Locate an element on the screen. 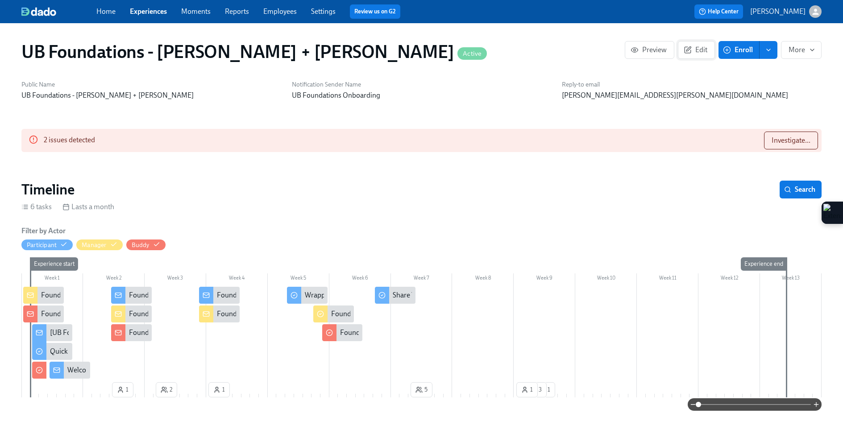 The height and width of the screenshot is (425, 843). div: Experience start is located at coordinates (54, 264).